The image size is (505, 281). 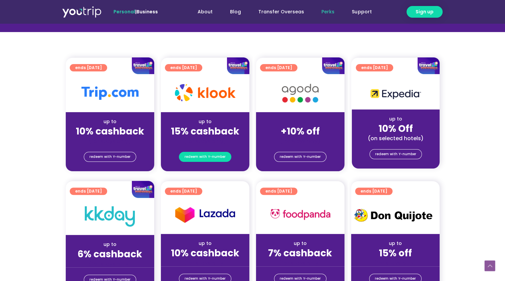 I want to click on a: Perks, so click(x=328, y=12).